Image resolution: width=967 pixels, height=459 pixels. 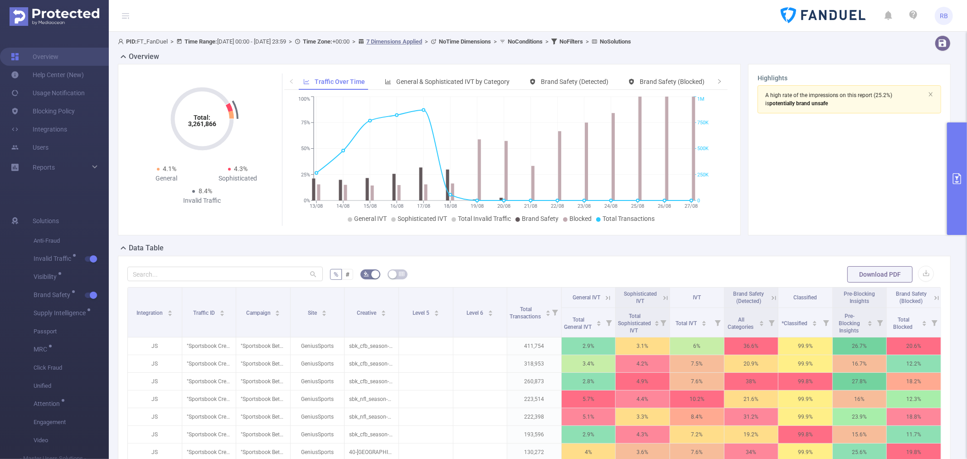 I want to click on a: Help Center (New), so click(x=47, y=75).